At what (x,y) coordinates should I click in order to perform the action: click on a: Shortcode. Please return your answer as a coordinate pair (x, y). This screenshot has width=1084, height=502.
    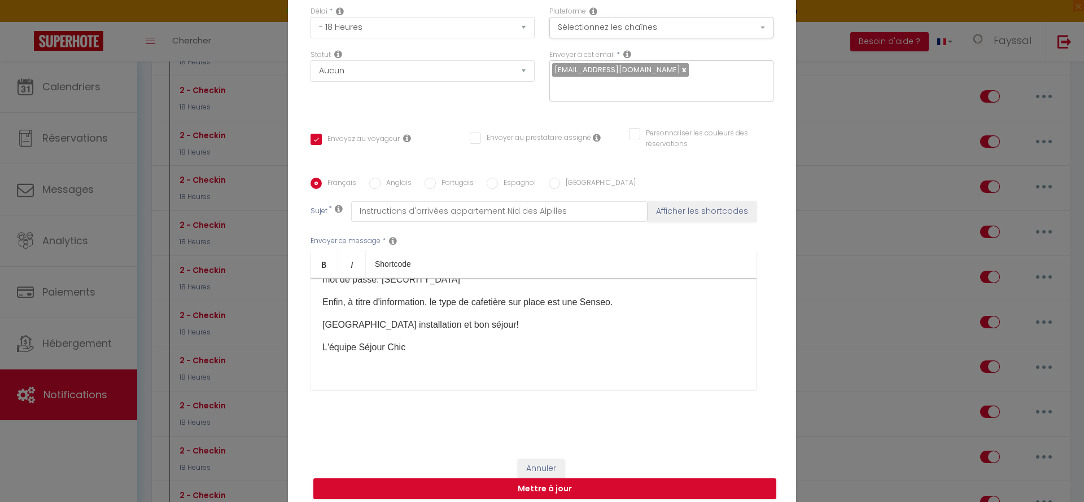
    Looking at the image, I should click on (393, 264).